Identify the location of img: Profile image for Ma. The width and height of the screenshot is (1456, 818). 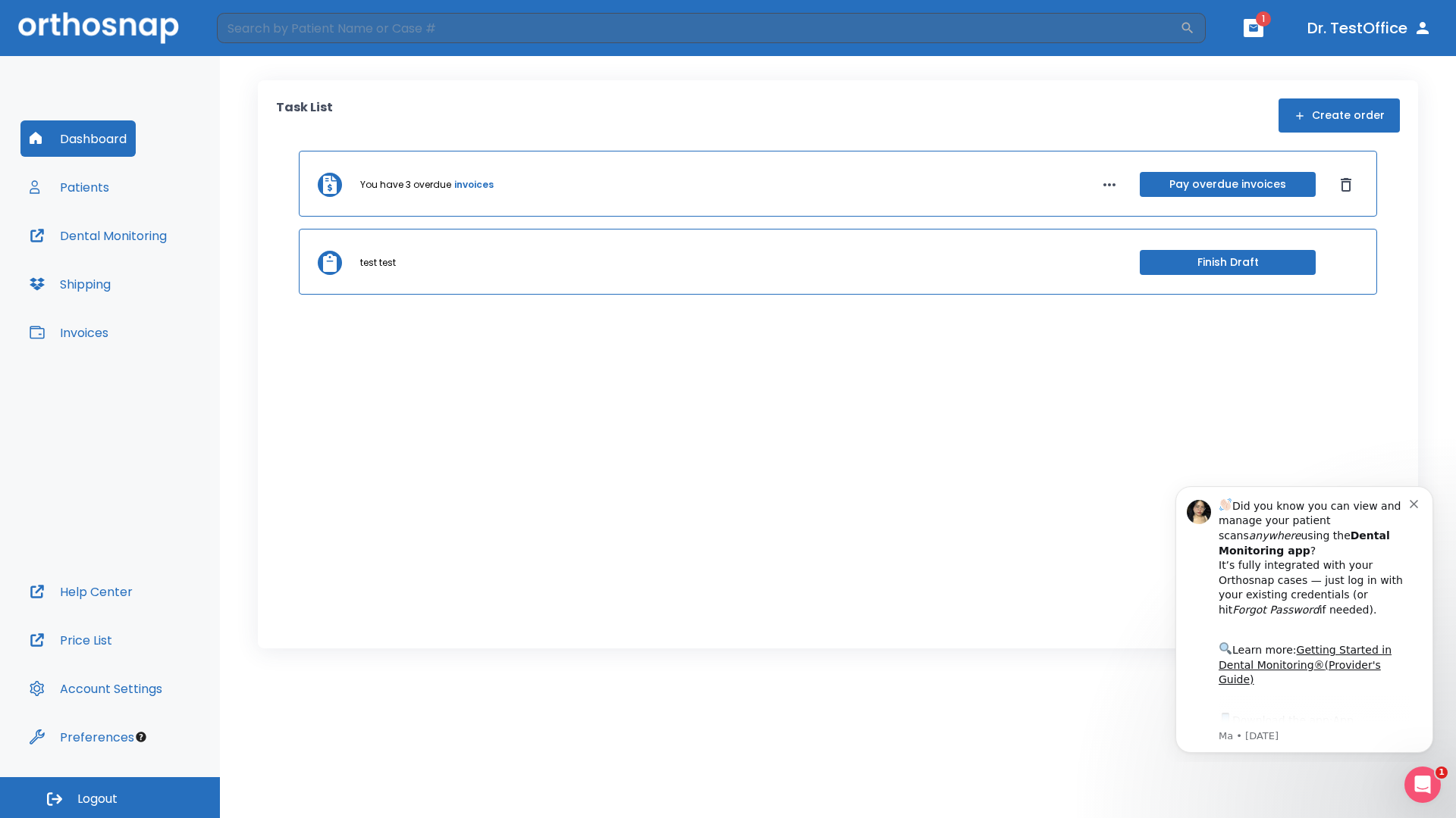
(46, 39).